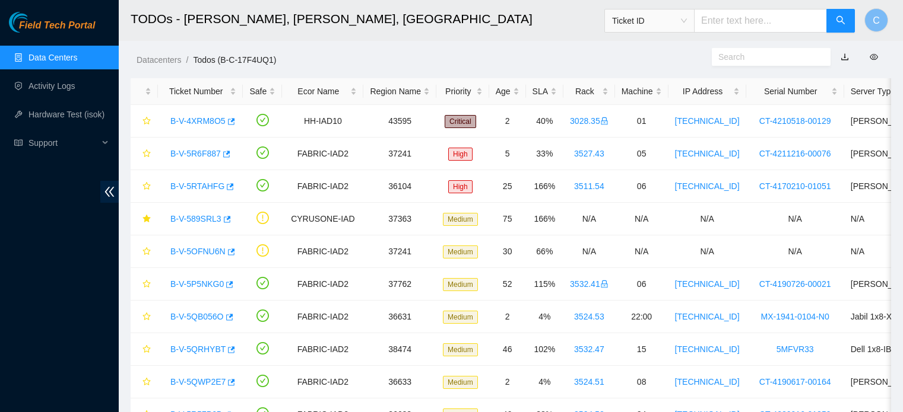  Describe the element at coordinates (795, 382) in the screenshot. I see `a: CT-4190617-00164` at that location.